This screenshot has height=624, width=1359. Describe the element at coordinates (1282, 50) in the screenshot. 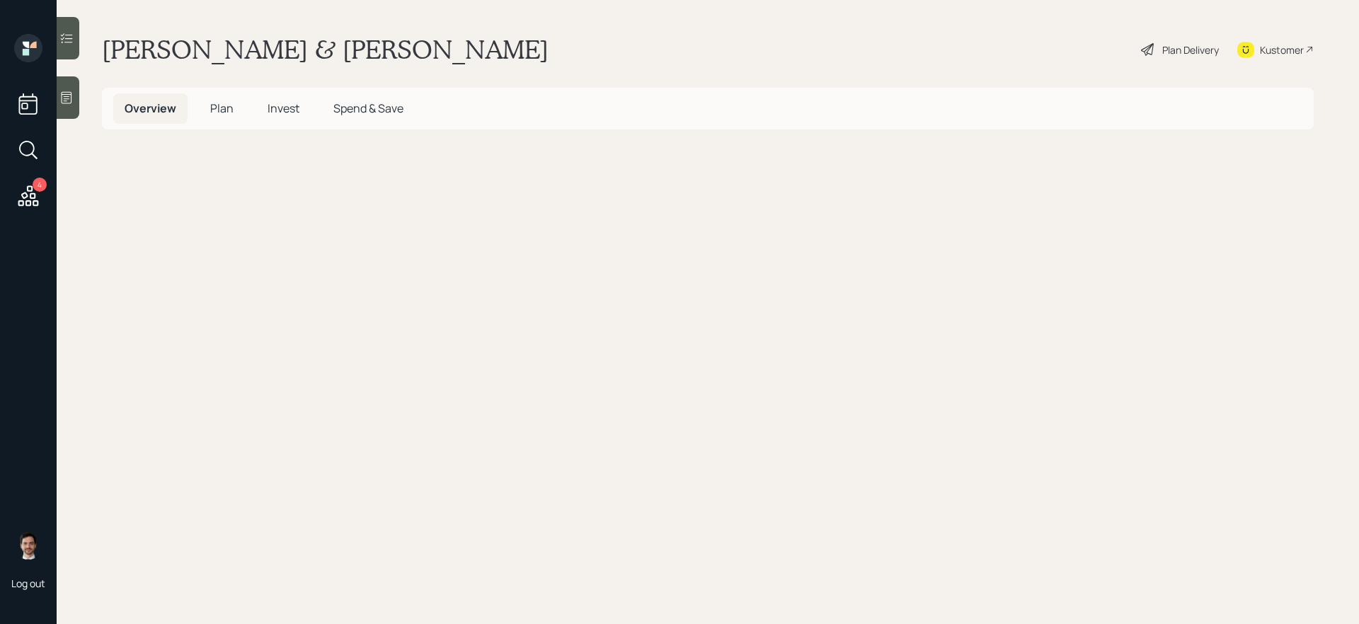

I see `div: Kustomer` at that location.